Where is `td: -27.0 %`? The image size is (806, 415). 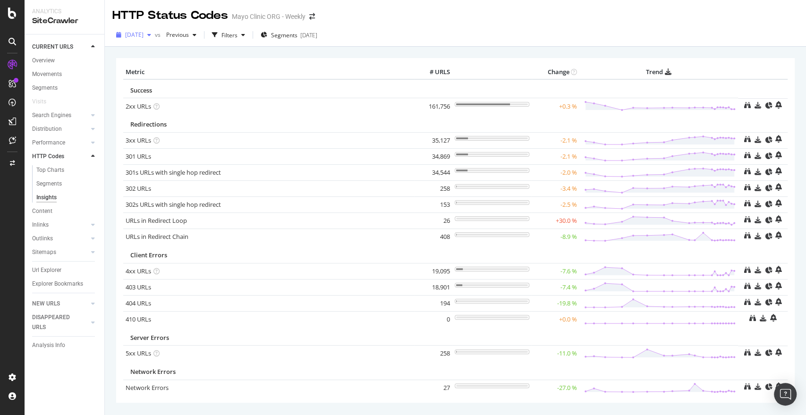
td: -27.0 % is located at coordinates (555, 388).